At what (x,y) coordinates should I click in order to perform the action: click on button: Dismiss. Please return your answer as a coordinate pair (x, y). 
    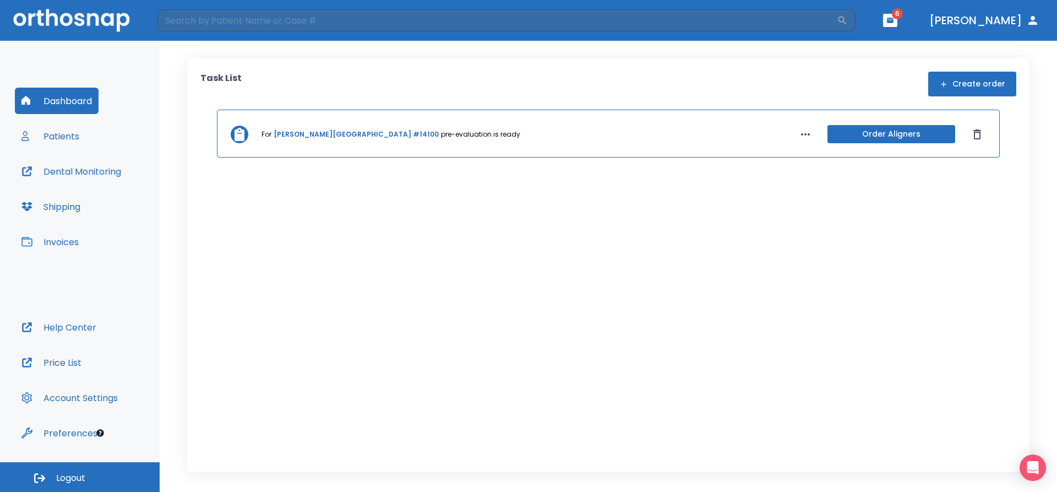
    Looking at the image, I should click on (978, 134).